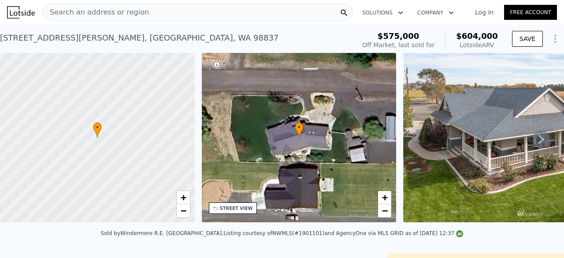 This screenshot has height=258, width=564. What do you see at coordinates (477, 36) in the screenshot?
I see `span: $604,000` at bounding box center [477, 36].